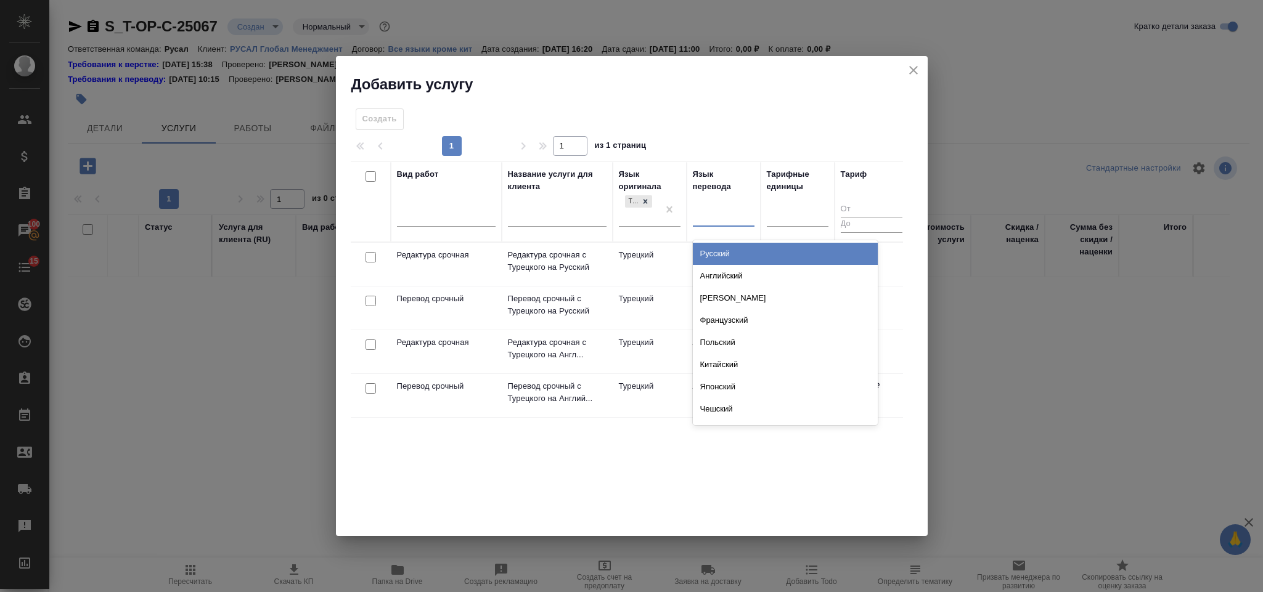  What do you see at coordinates (785, 432) in the screenshot?
I see `div: Сербский` at bounding box center [785, 432].